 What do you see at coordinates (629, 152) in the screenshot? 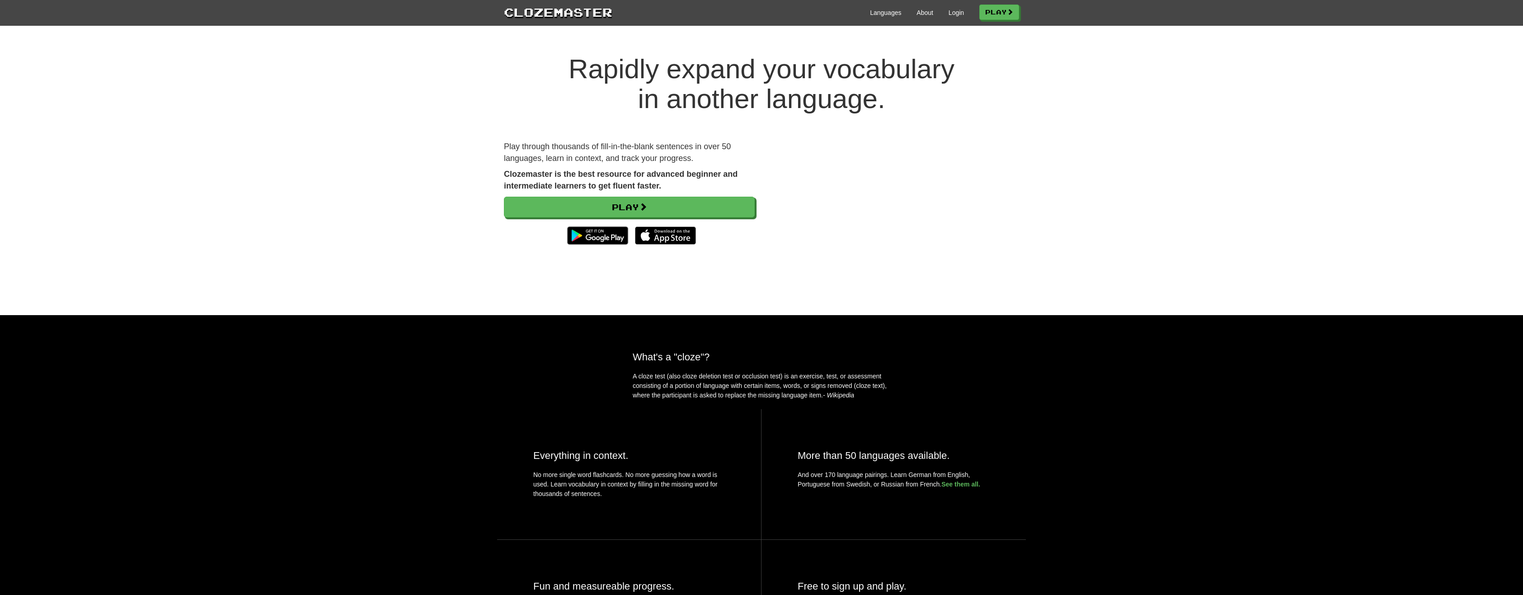
I see `p: Play through thousands of fill-in-the-blank sentences in over 50 languages, learn in context, and...` at bounding box center [629, 152].